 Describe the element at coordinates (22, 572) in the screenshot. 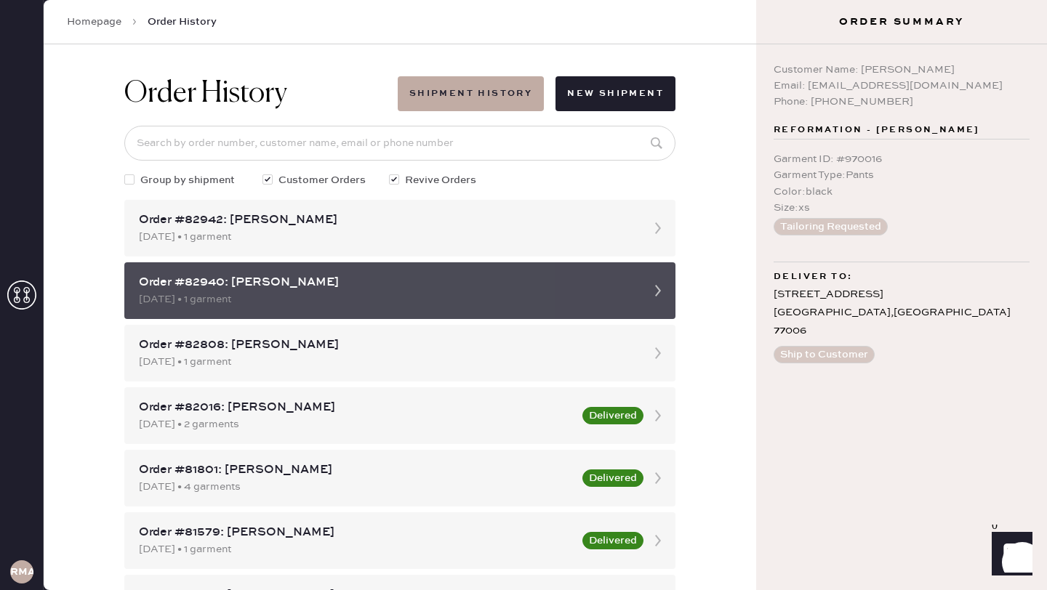

I see `h3: RMA` at that location.